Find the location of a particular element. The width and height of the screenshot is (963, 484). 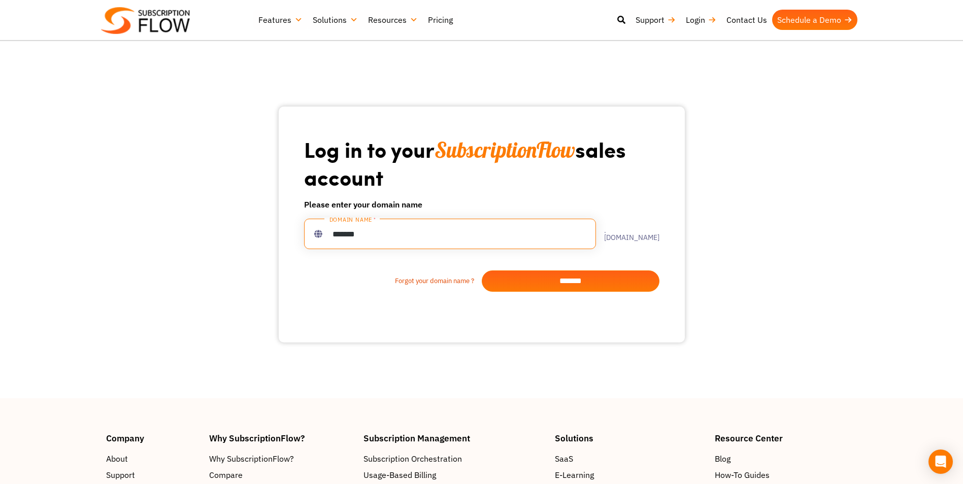

span: Usage-Based Billing is located at coordinates (399, 475).